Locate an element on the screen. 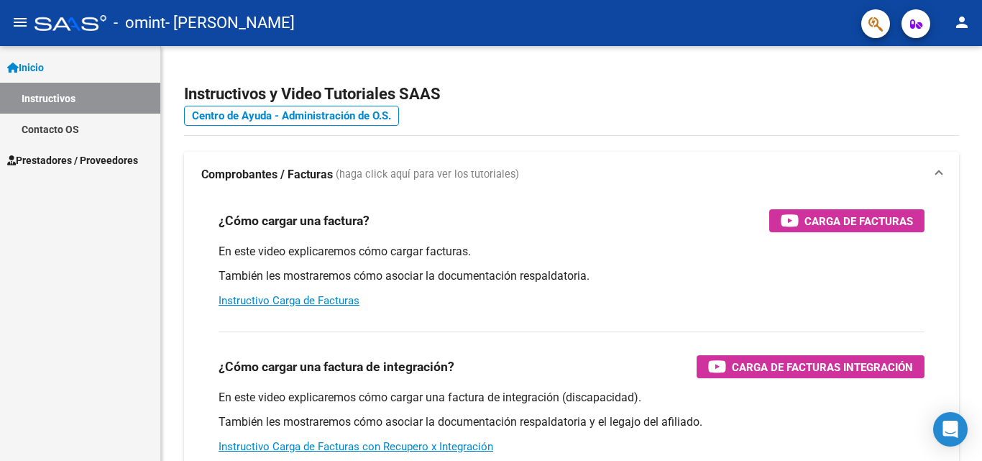  span: Prestadores / Proveedores is located at coordinates (73, 160).